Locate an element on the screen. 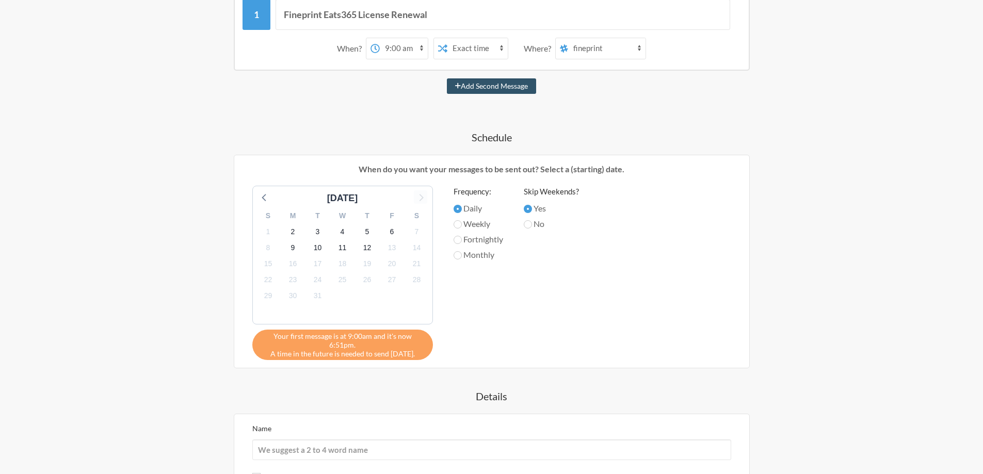 This screenshot has height=474, width=983. div: Where? is located at coordinates (539, 49).